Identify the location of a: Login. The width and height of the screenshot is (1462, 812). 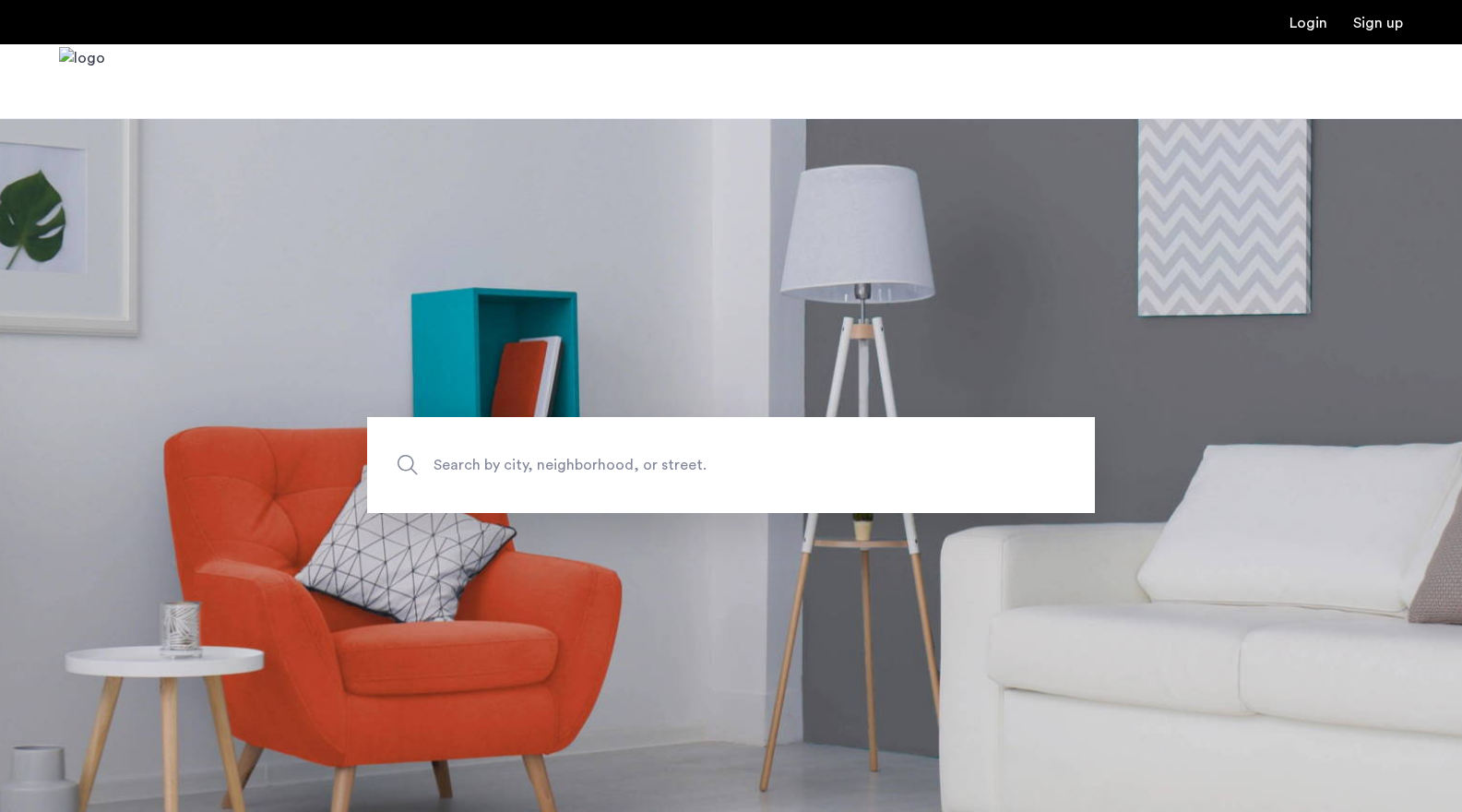
(1308, 23).